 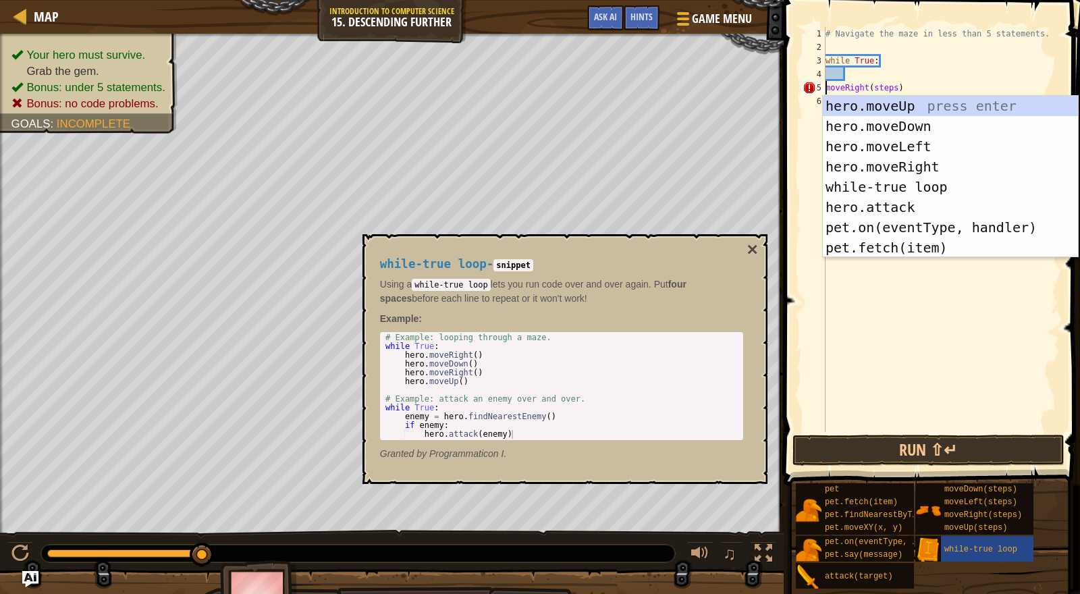 What do you see at coordinates (443, 454) in the screenshot?
I see `em: Programmaticon I.` at bounding box center [443, 454].